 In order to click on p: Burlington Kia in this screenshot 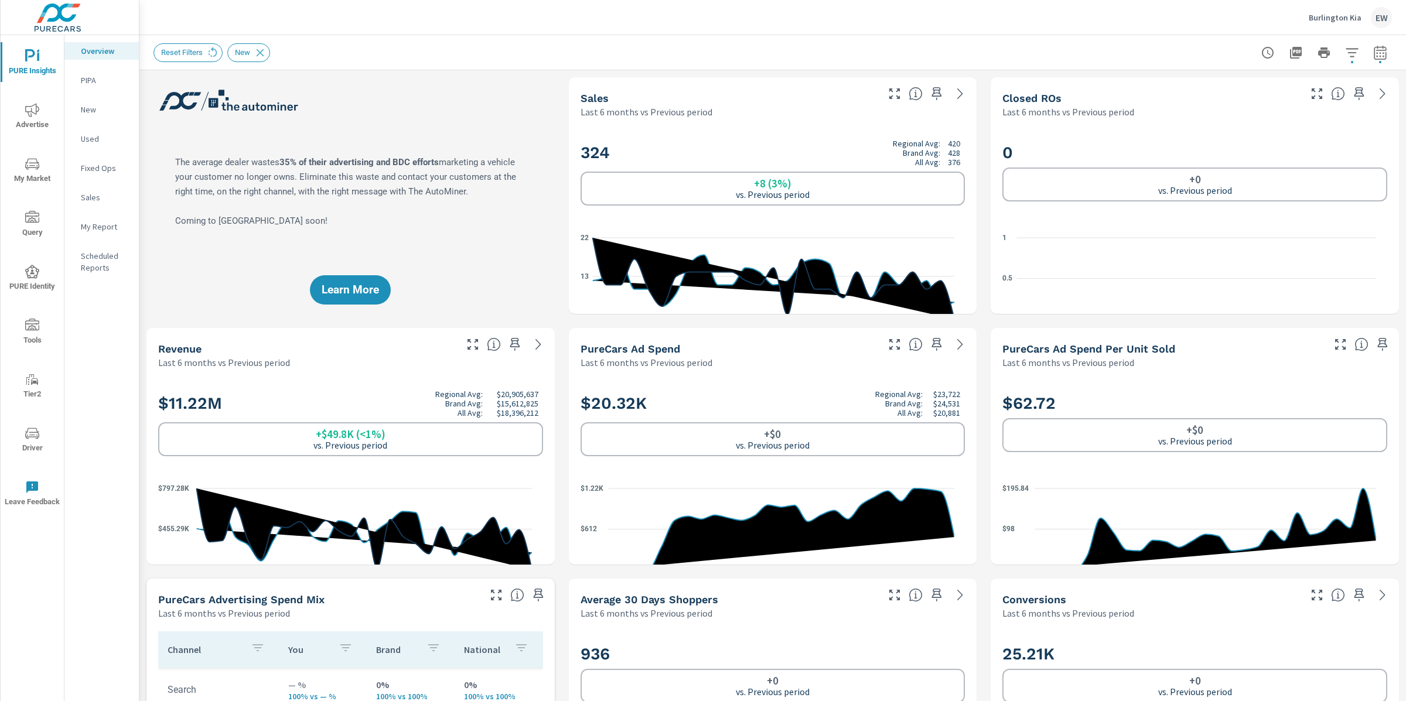, I will do `click(1335, 18)`.